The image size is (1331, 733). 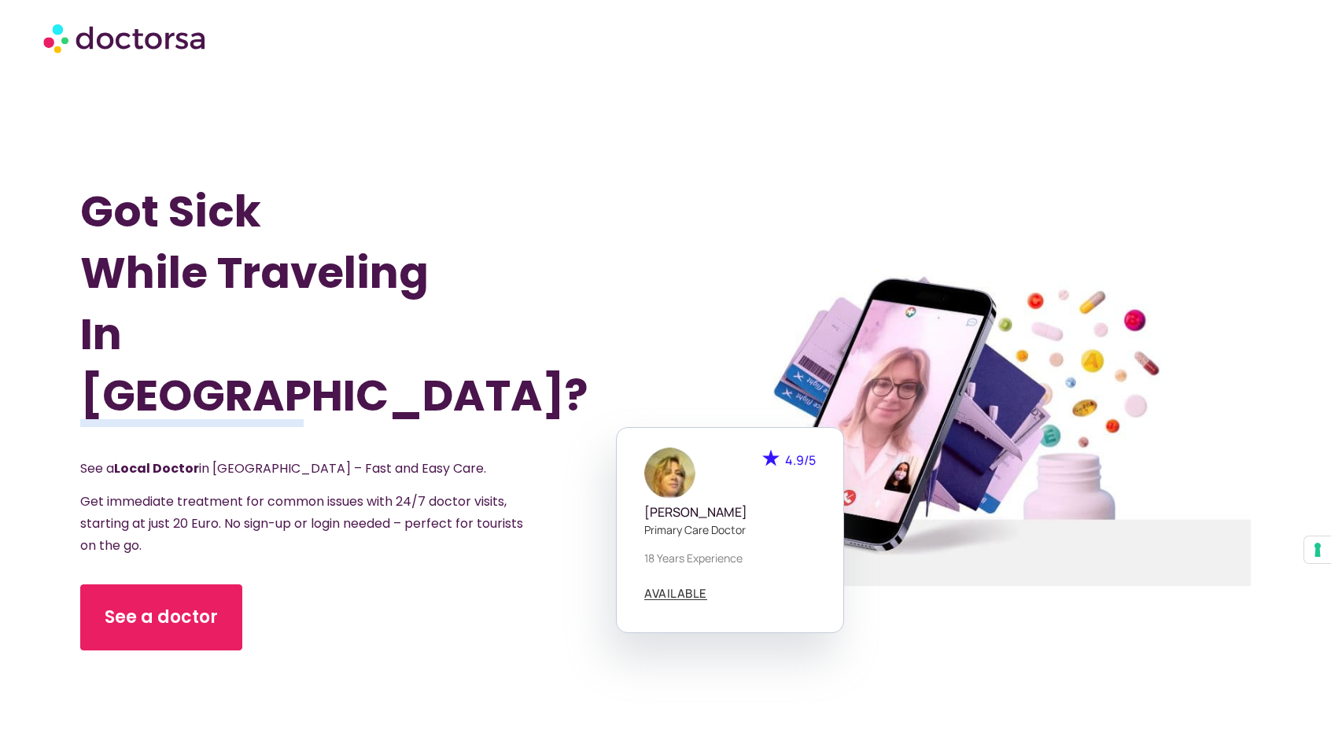 I want to click on p: 18 years experience, so click(x=730, y=558).